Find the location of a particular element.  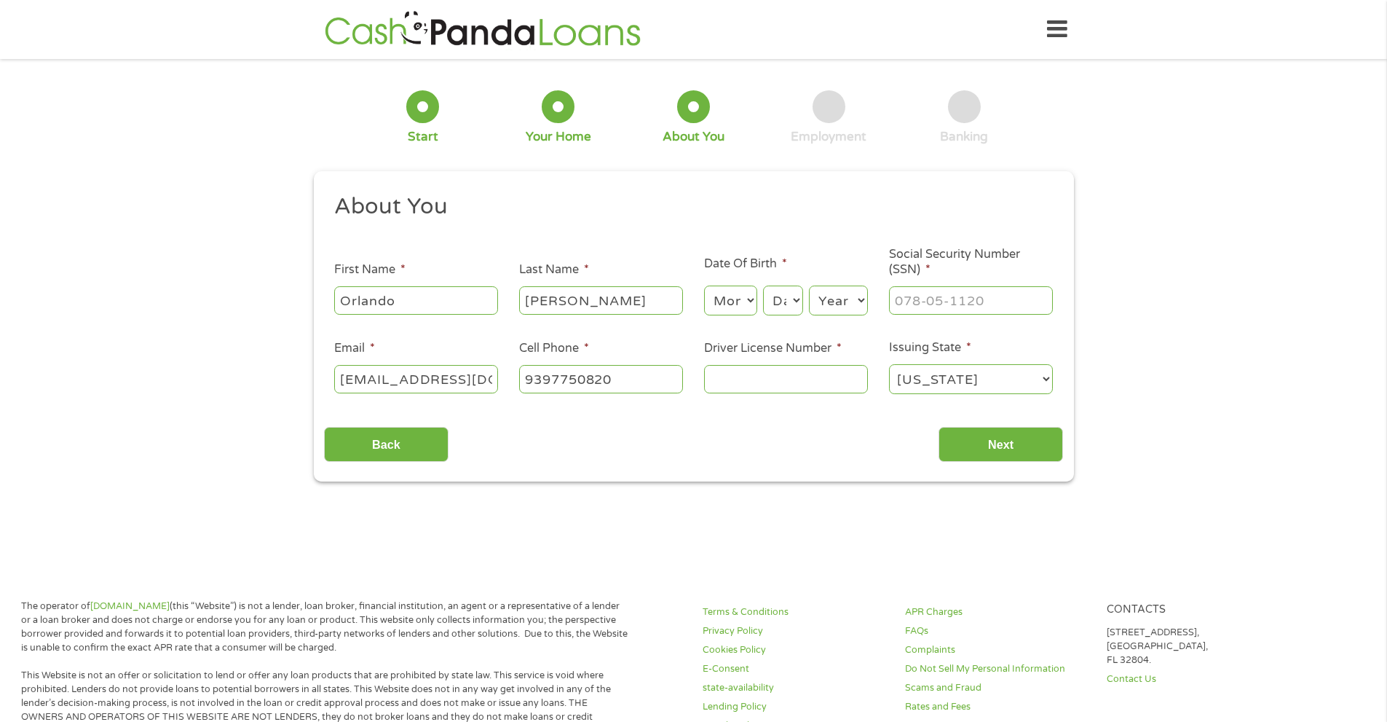

a: FAQs is located at coordinates (998, 631).